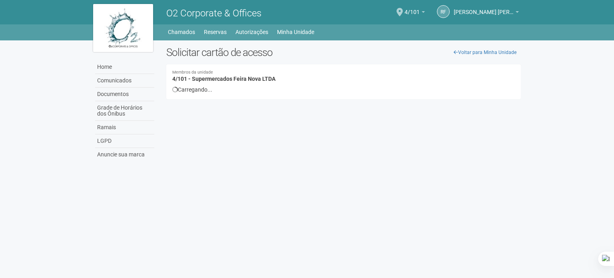 Image resolution: width=614 pixels, height=278 pixels. I want to click on span: O2 Corporate & Offices, so click(214, 13).